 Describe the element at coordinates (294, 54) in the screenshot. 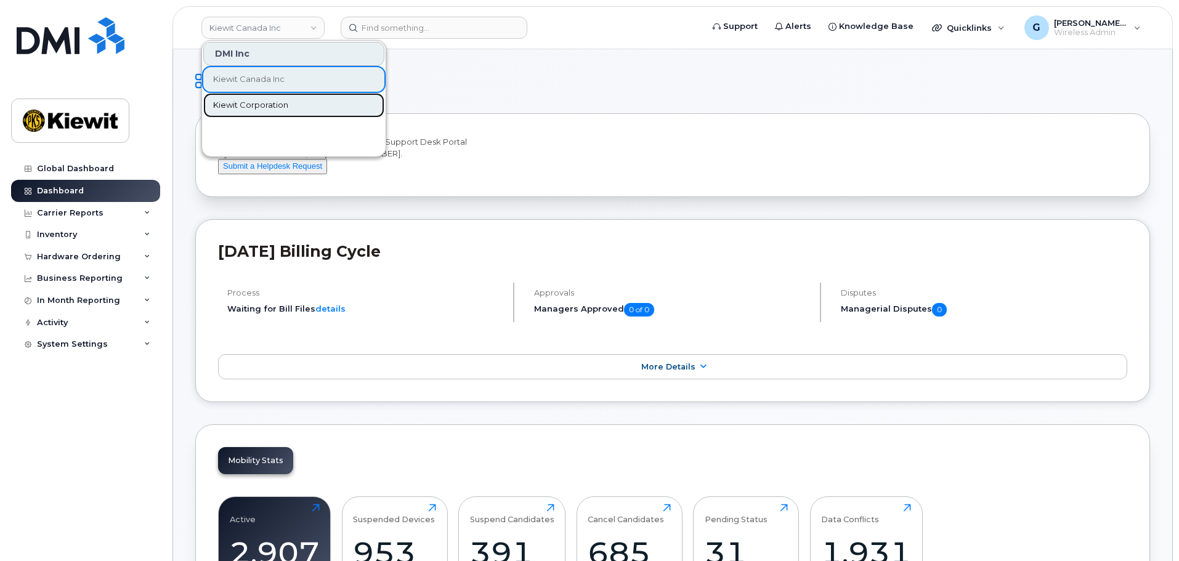

I see `div: DMI Inc` at that location.